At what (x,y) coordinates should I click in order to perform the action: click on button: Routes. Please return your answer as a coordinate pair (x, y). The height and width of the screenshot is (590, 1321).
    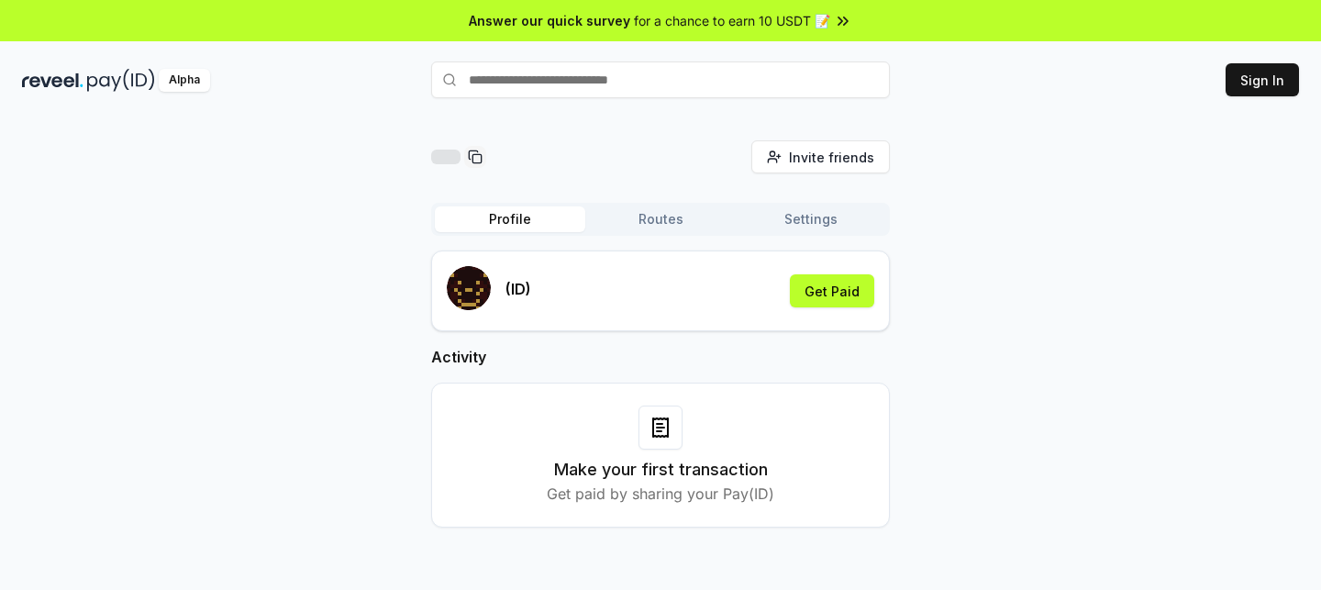
    Looking at the image, I should click on (661, 219).